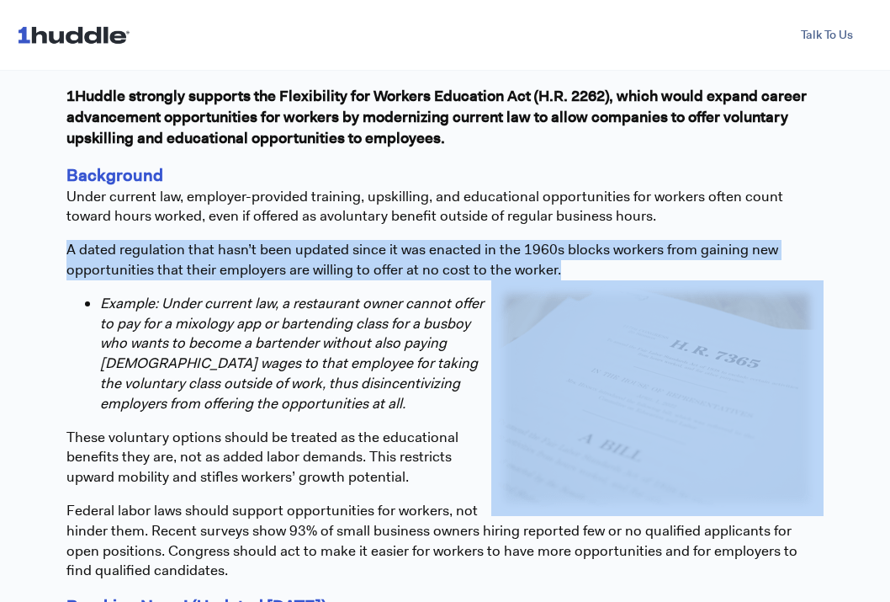  What do you see at coordinates (445, 260) in the screenshot?
I see `p: A dated regulation that hasn’t been updated since it was enacted in the 1960s blocks workers from...` at bounding box center [445, 260].